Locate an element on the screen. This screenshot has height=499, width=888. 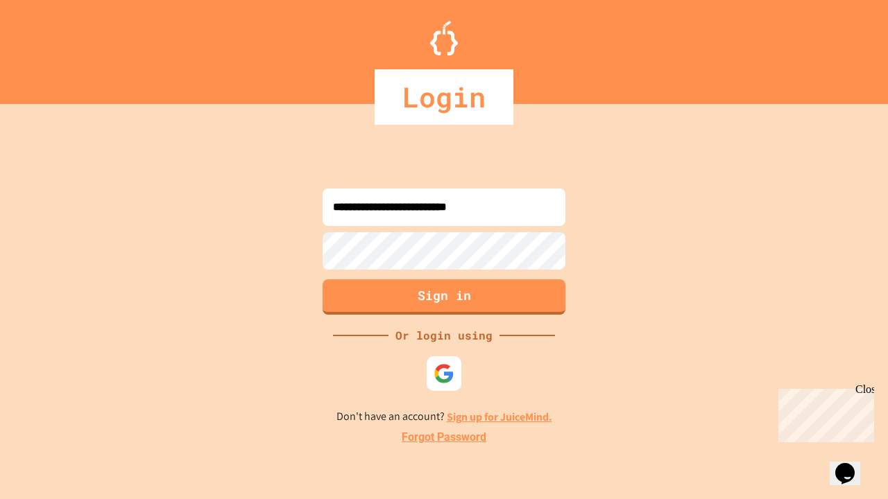
img: google-icon.svg is located at coordinates (444, 374).